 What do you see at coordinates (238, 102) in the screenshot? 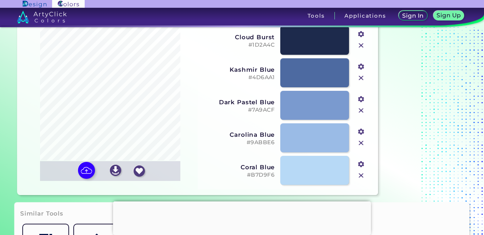
I see `h3: Dark Pastel Blue` at bounding box center [238, 102].